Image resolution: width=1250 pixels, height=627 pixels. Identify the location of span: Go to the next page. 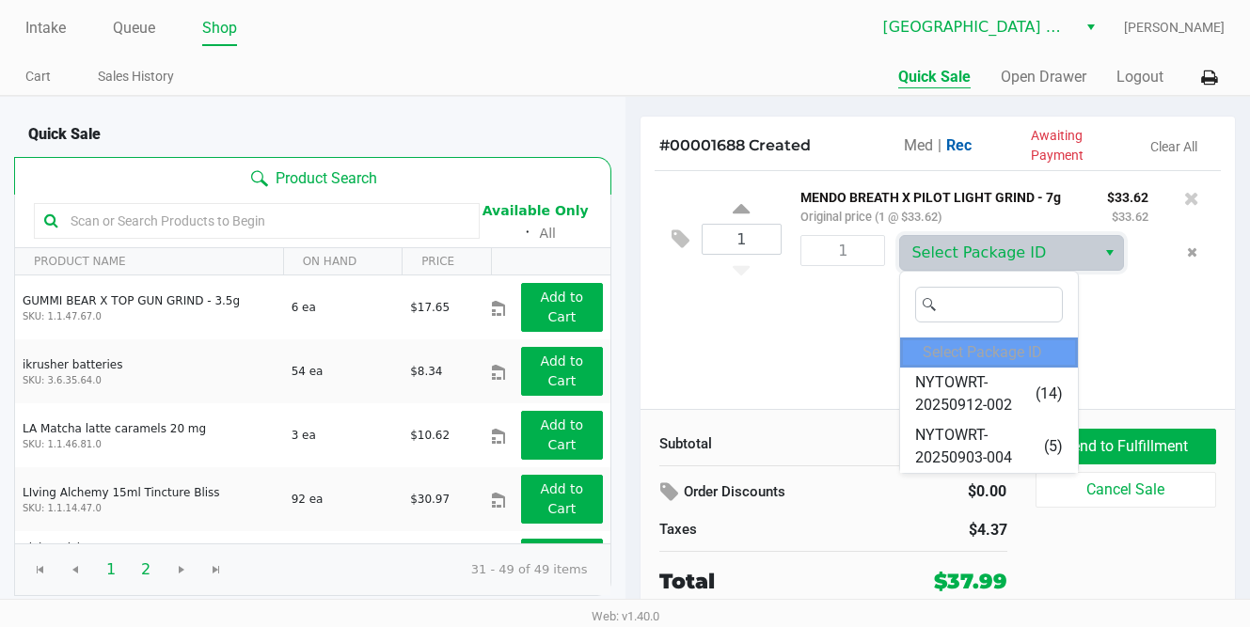
(182, 570).